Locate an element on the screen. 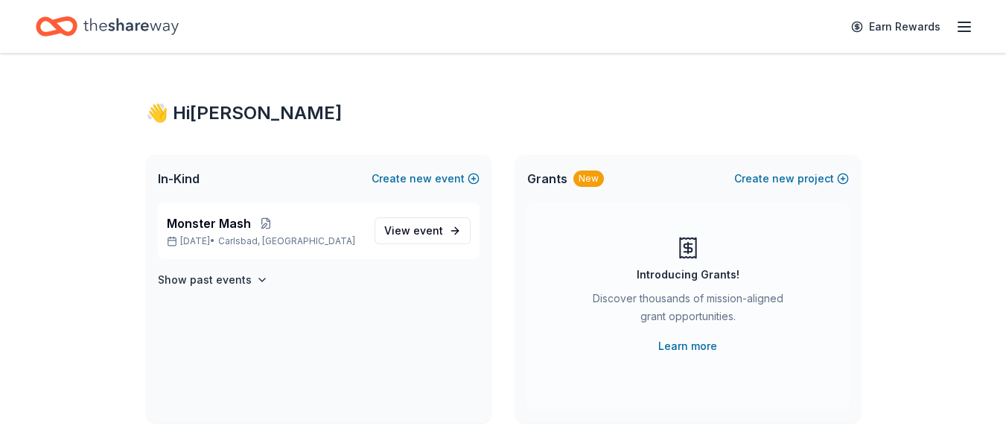 Image resolution: width=1006 pixels, height=446 pixels. span: Monster Mash is located at coordinates (208, 223).